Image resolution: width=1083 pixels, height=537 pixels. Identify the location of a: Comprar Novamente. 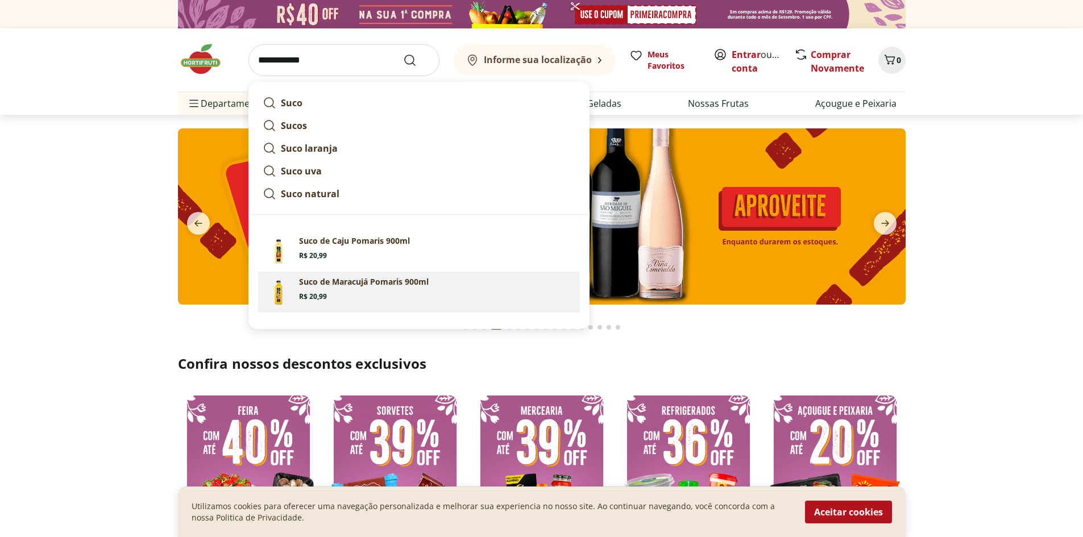
(838, 61).